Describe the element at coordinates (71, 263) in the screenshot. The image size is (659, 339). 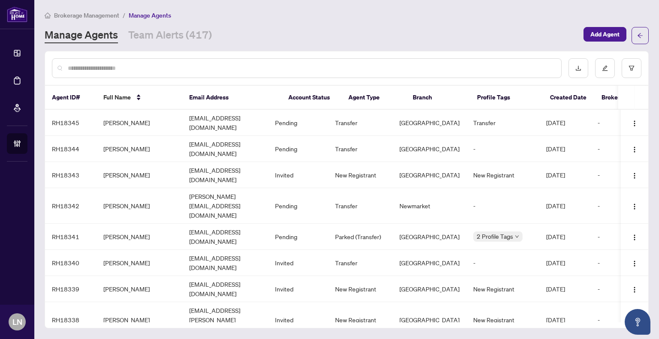
I see `td: RH18340` at that location.